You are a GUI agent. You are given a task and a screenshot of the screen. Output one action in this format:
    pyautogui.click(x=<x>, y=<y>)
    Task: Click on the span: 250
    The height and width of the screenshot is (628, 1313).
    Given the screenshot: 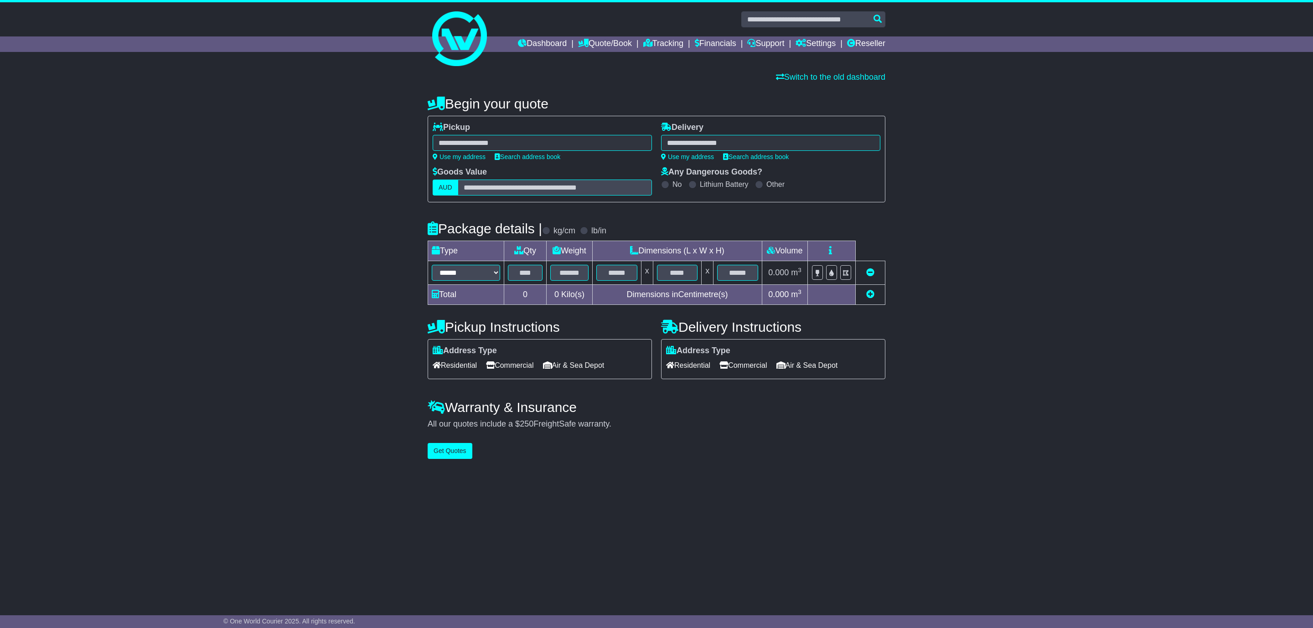 What is the action you would take?
    pyautogui.click(x=526, y=424)
    